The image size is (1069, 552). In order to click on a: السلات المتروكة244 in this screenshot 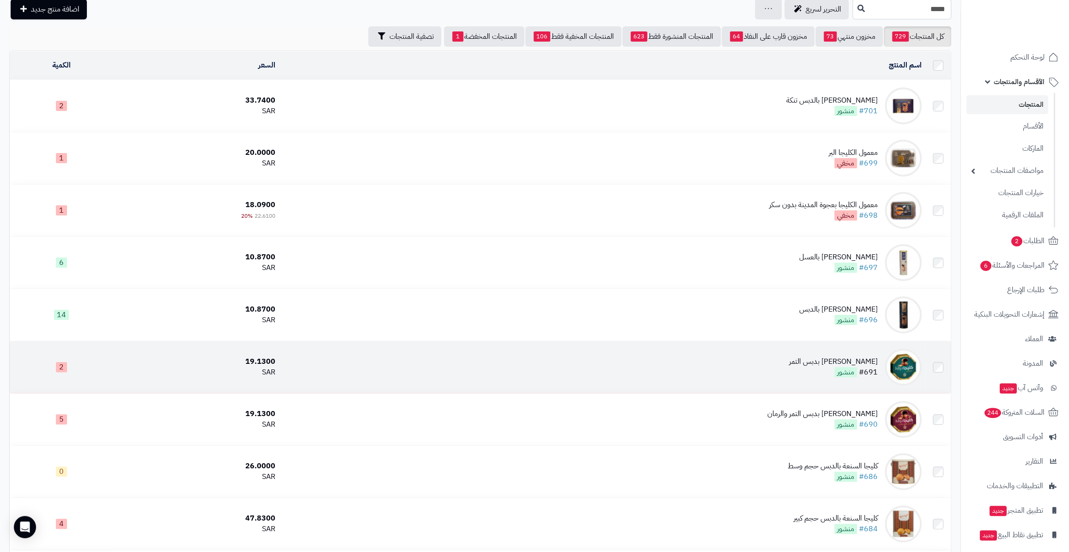, I will do `click(1015, 412)`.